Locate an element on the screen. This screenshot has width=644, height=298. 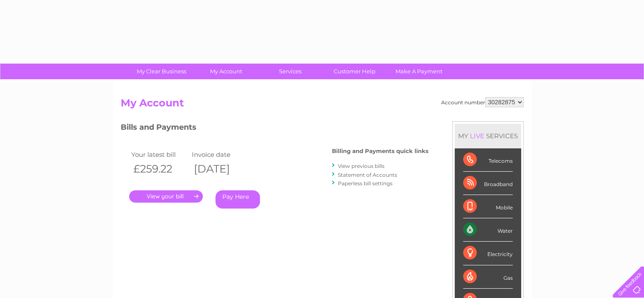
a: My Account is located at coordinates (226, 71).